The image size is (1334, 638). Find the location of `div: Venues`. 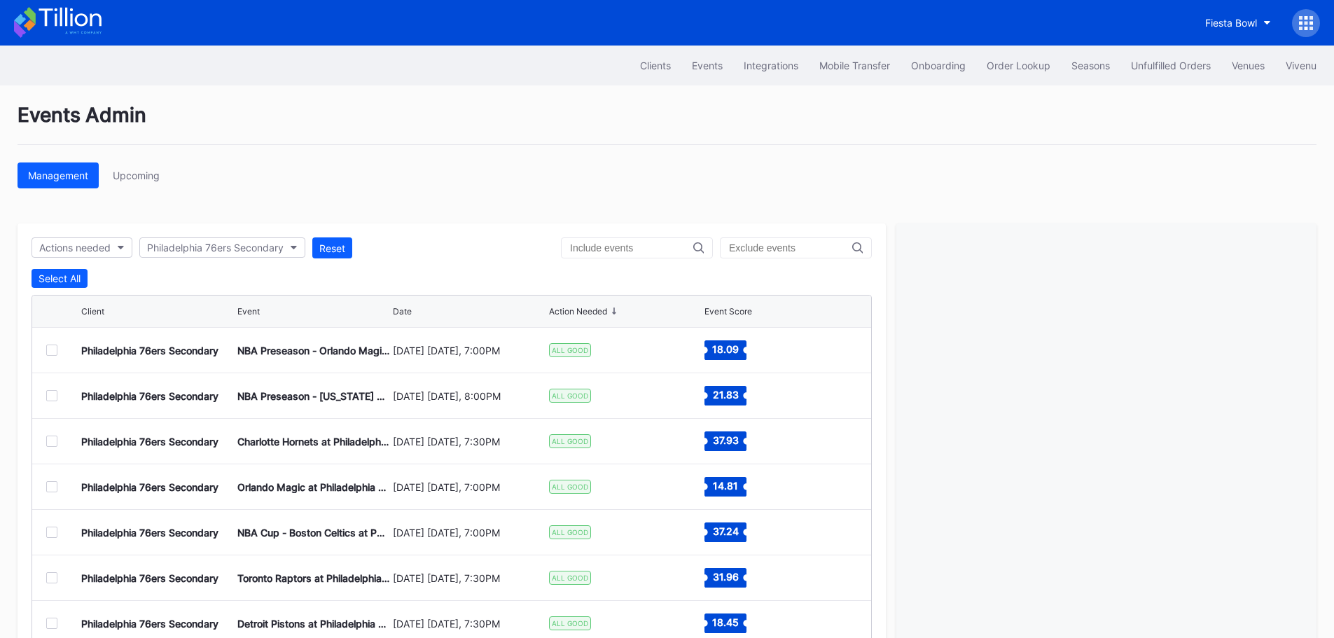

div: Venues is located at coordinates (1248, 65).